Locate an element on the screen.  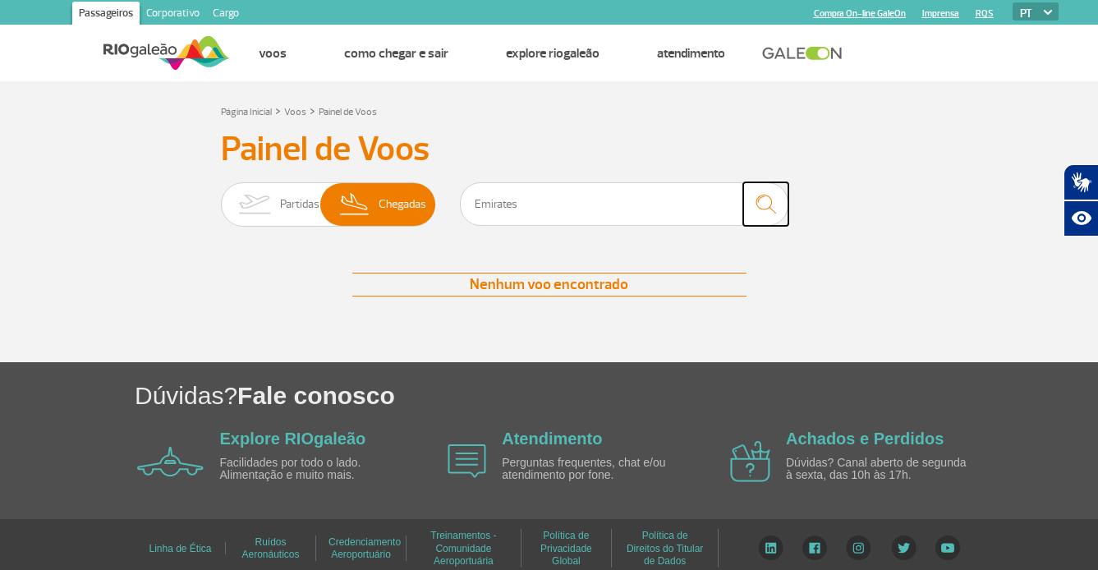
a: Passageiros is located at coordinates (106, 15).